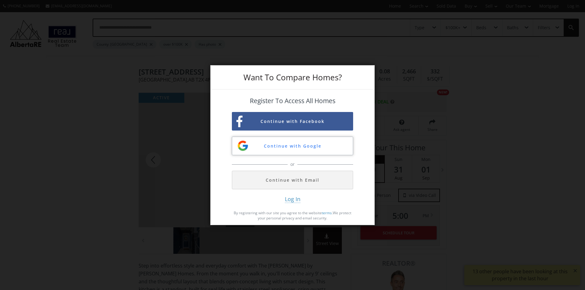 Image resolution: width=585 pixels, height=290 pixels. I want to click on button: Continue with Google, so click(292, 146).